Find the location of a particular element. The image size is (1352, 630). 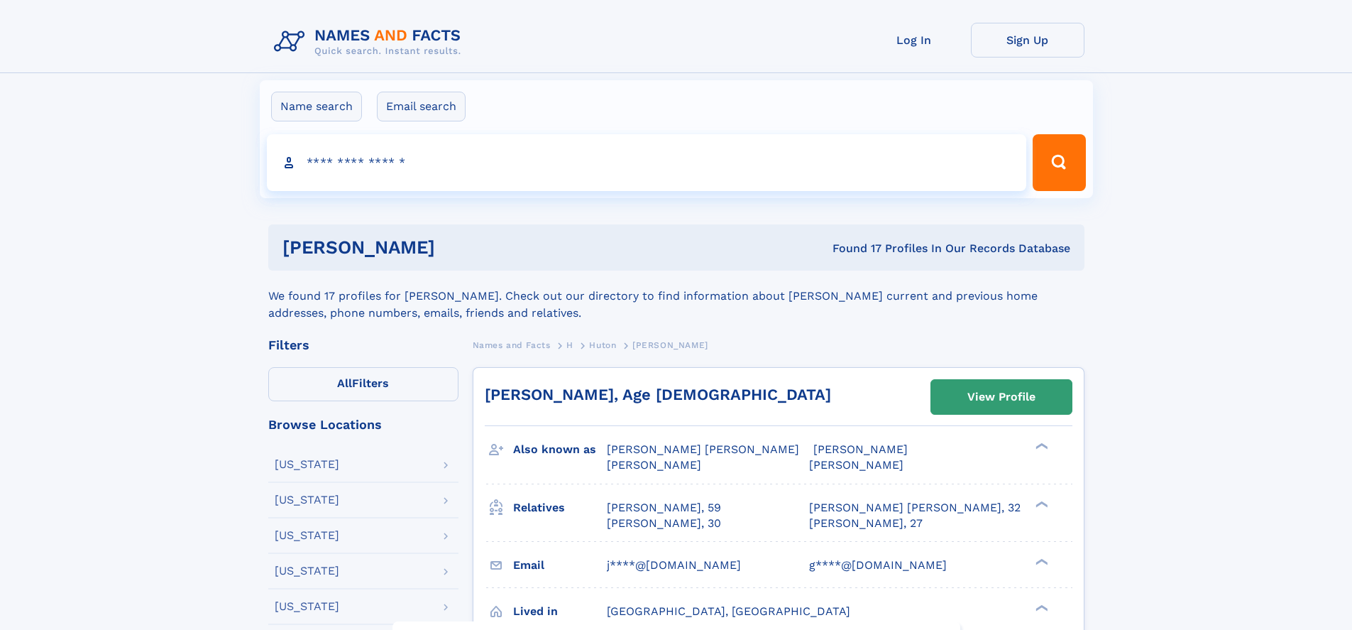

h3: Also known as is located at coordinates (560, 449).